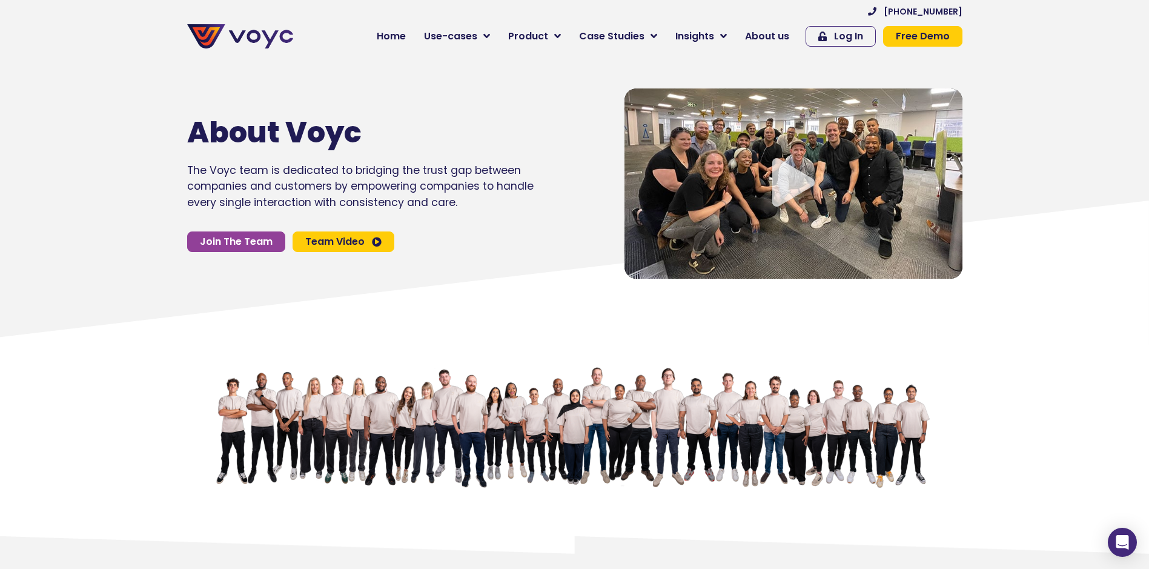  What do you see at coordinates (1123, 542) in the screenshot?
I see `div: Open Intercom Messenger` at bounding box center [1123, 542].